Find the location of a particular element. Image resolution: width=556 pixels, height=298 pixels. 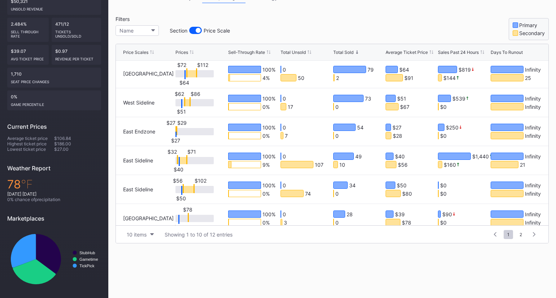

div: $539 is located at coordinates (459, 98).